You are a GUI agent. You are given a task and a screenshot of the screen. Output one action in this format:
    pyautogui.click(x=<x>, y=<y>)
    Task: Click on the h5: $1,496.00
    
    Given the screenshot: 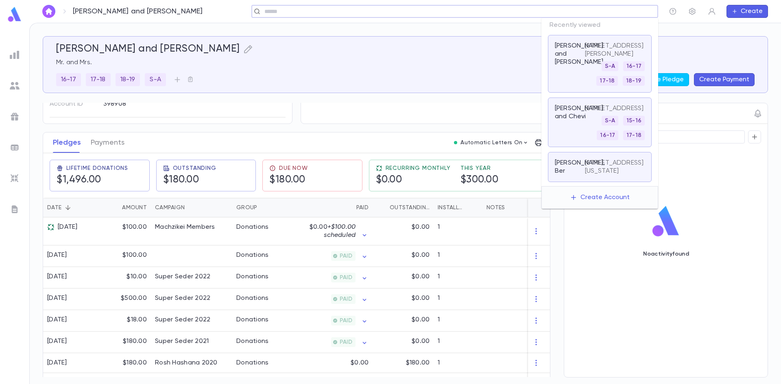 What is the action you would take?
    pyautogui.click(x=79, y=180)
    